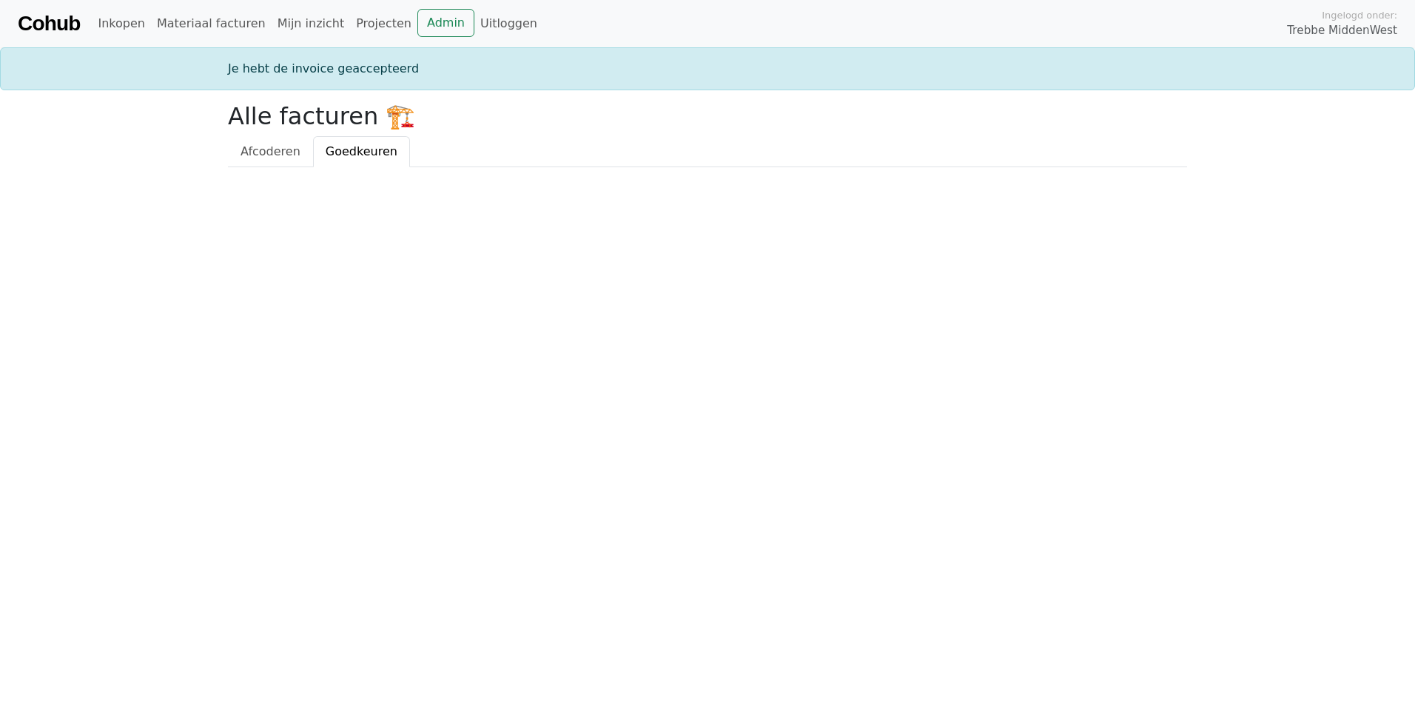 The image size is (1415, 706). Describe the element at coordinates (446, 23) in the screenshot. I see `a: Admin` at that location.